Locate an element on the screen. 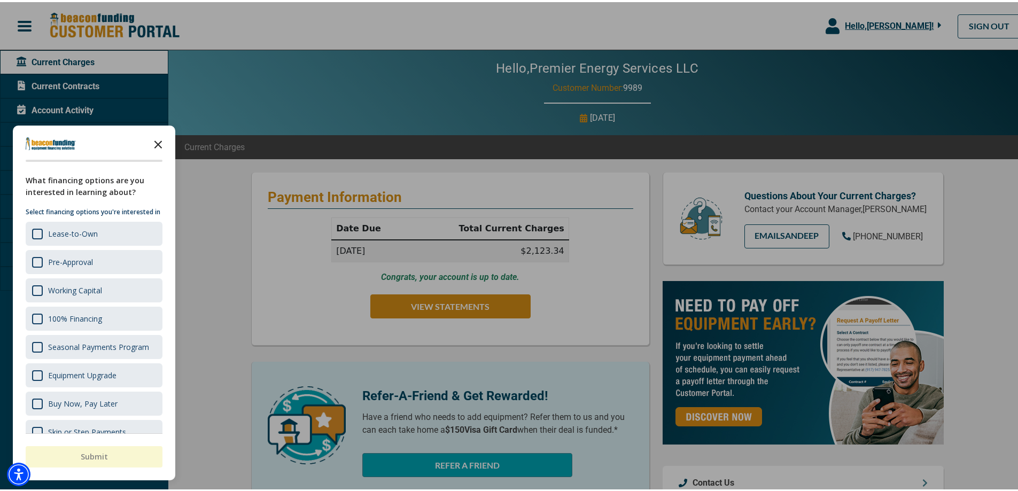 This screenshot has width=1018, height=491. div: What financing options are you interested in learning about? is located at coordinates (94, 184).